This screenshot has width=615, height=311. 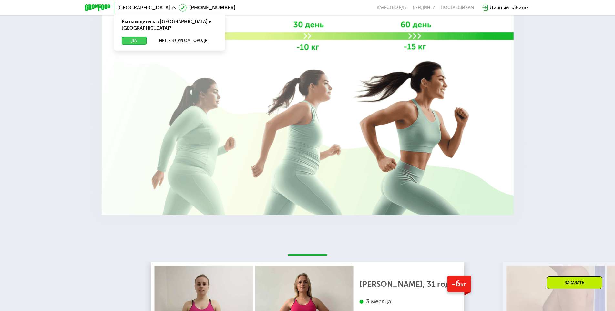 I want to click on a: Вендинги, so click(x=424, y=8).